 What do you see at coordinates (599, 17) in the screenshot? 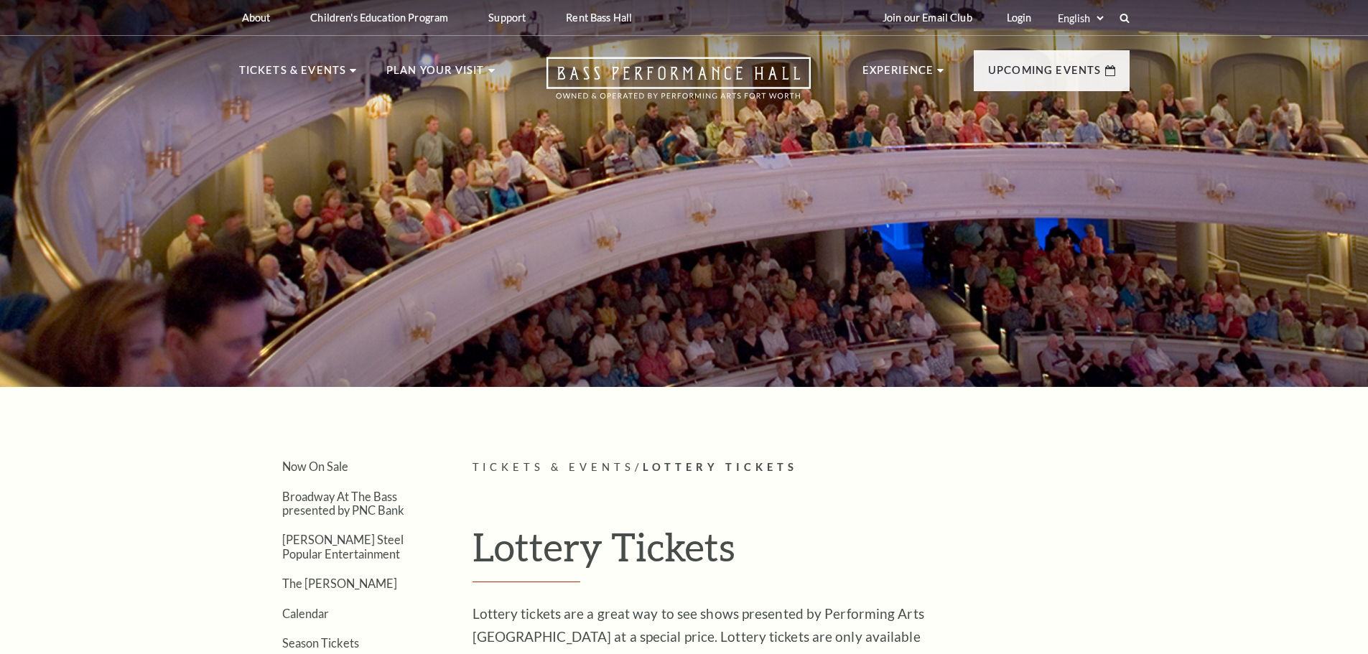
I see `p: Rent Bass Hall` at bounding box center [599, 17].